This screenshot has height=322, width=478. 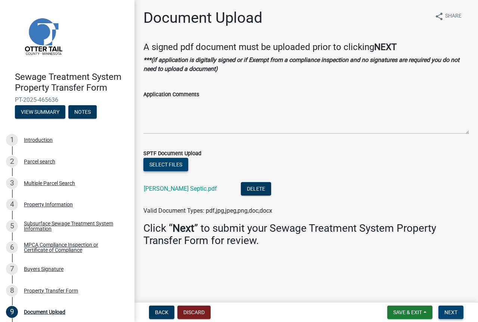 What do you see at coordinates (73, 226) in the screenshot?
I see `div: Subsurface Sewage Treatment System Information` at bounding box center [73, 226].